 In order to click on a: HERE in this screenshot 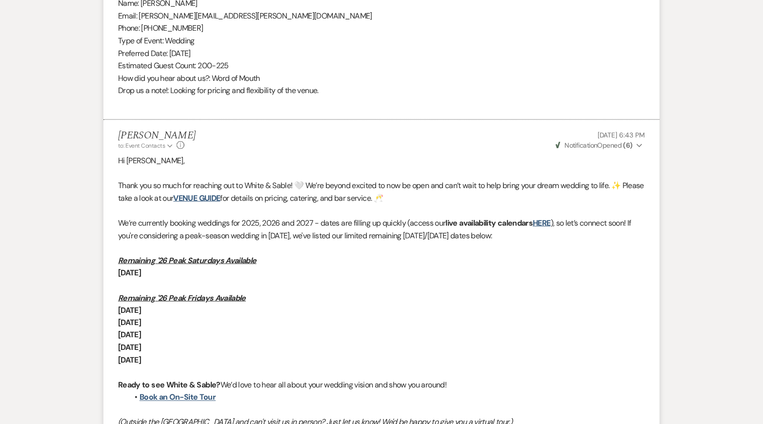, I will do `click(542, 223)`.